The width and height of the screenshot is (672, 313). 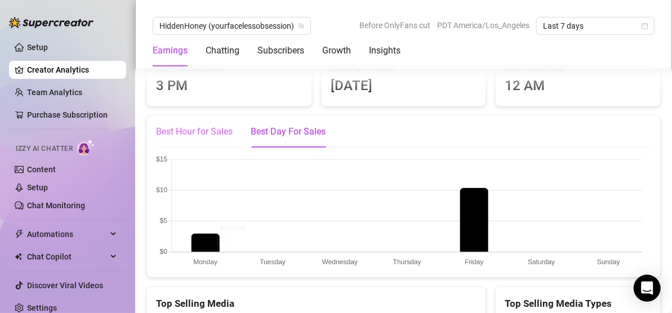 What do you see at coordinates (595, 26) in the screenshot?
I see `span: Last 7 days` at bounding box center [595, 26].